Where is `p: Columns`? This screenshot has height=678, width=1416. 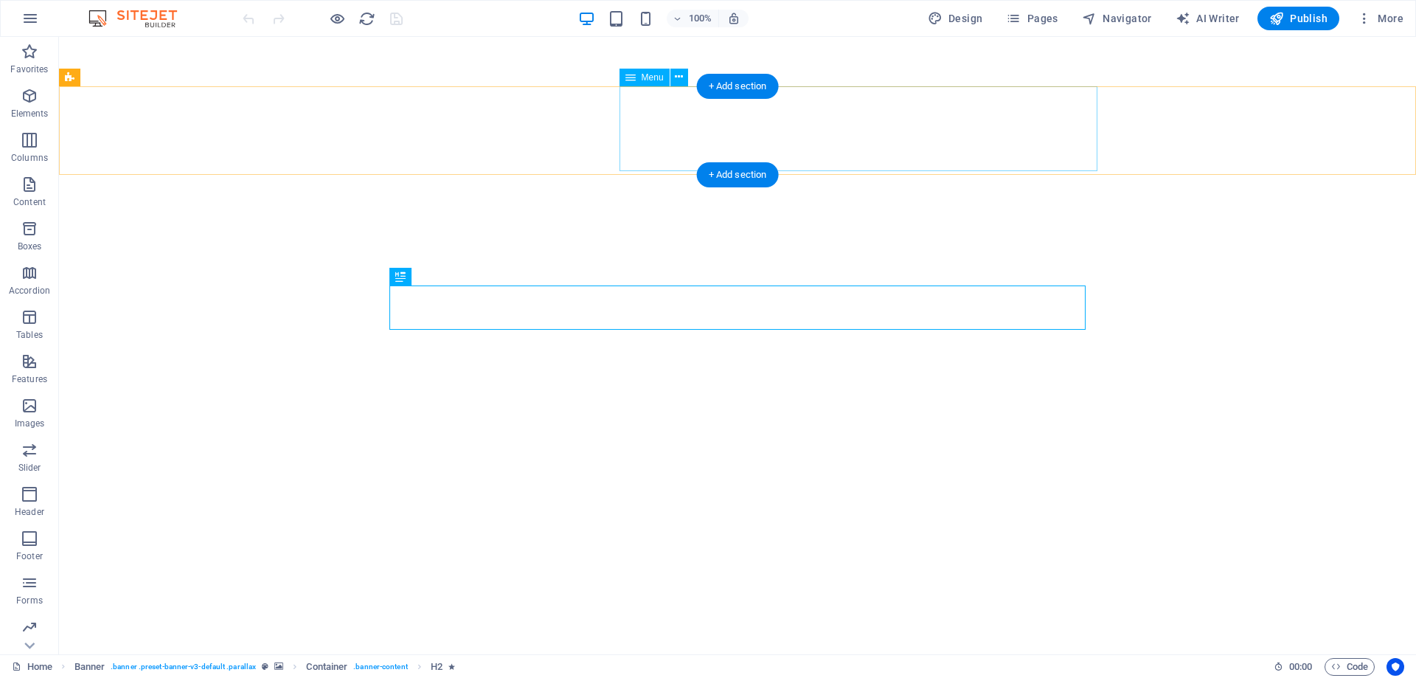
p: Columns is located at coordinates (30, 158).